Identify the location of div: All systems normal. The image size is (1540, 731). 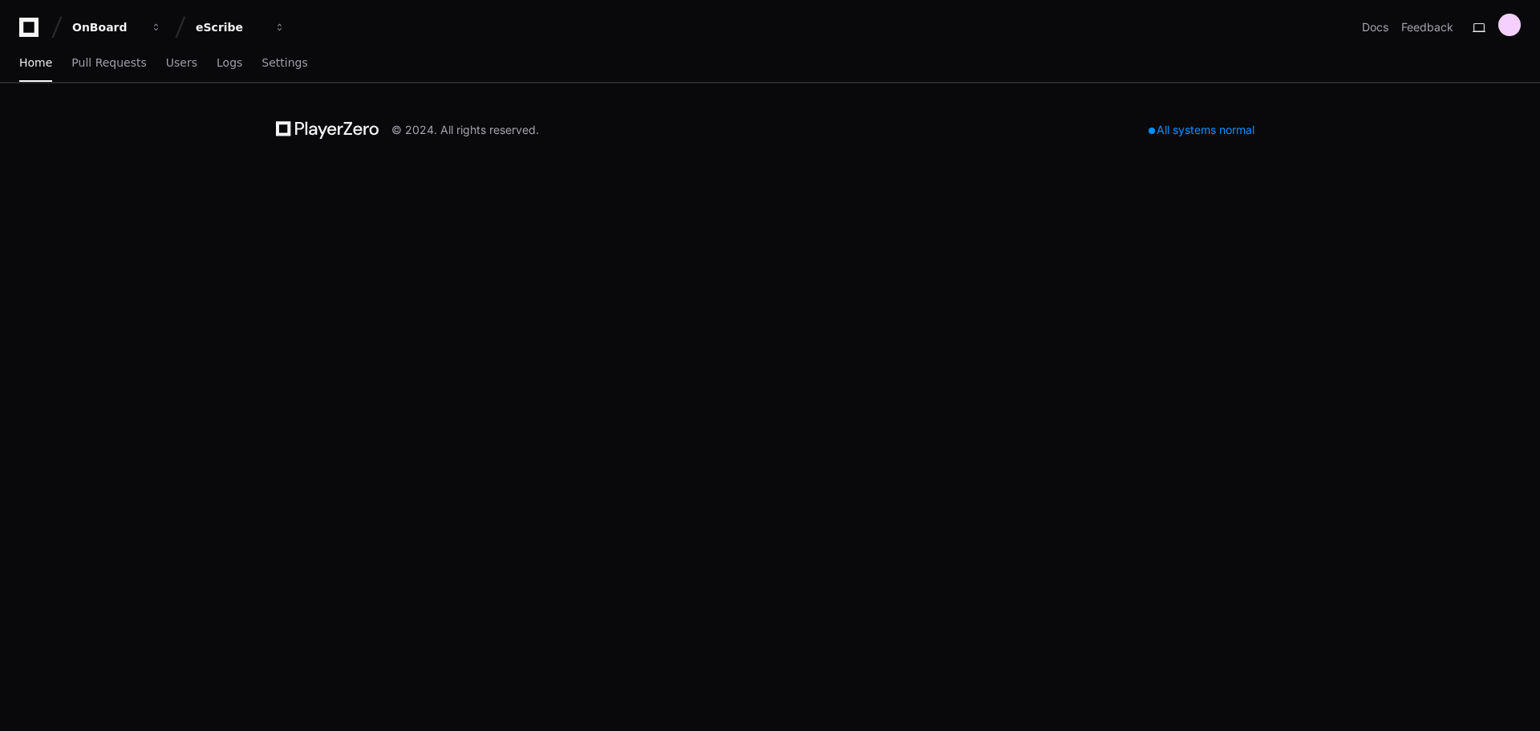
(1202, 130).